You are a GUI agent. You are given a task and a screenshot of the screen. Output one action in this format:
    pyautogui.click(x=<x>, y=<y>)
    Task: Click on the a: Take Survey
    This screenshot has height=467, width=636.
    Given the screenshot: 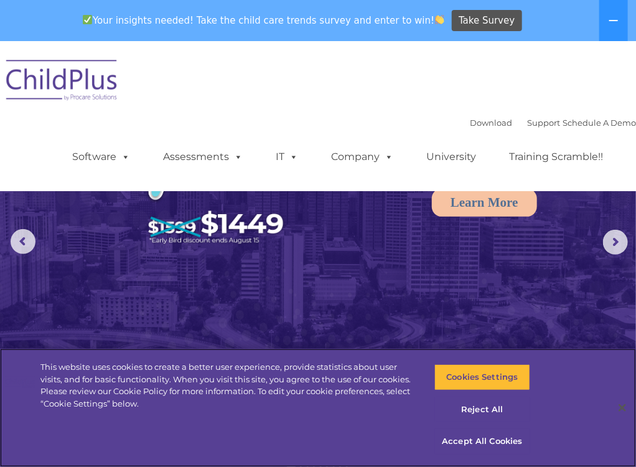 What is the action you would take?
    pyautogui.click(x=487, y=21)
    